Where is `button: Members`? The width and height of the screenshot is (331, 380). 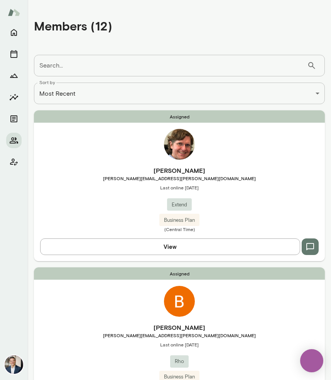
button: Members is located at coordinates (14, 140).